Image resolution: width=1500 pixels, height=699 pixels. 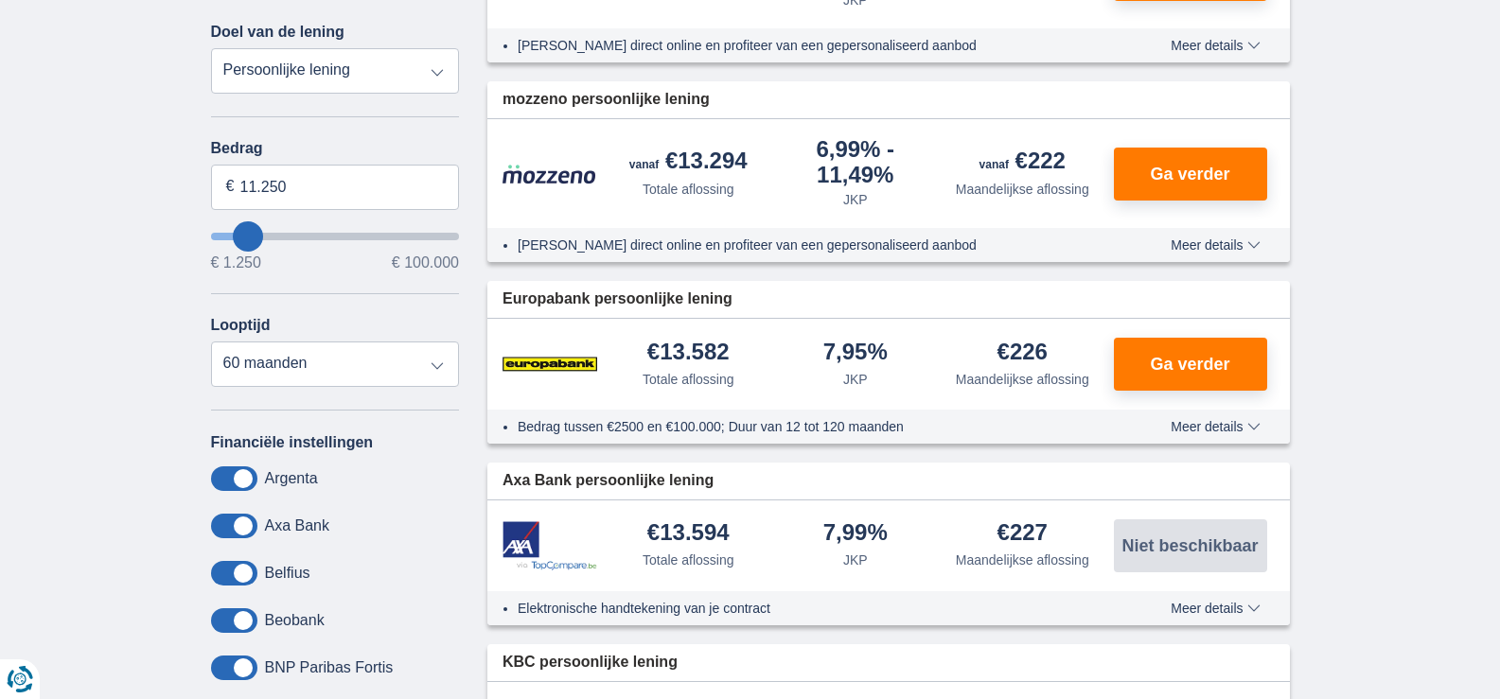 I want to click on div: €226, so click(x=1022, y=353).